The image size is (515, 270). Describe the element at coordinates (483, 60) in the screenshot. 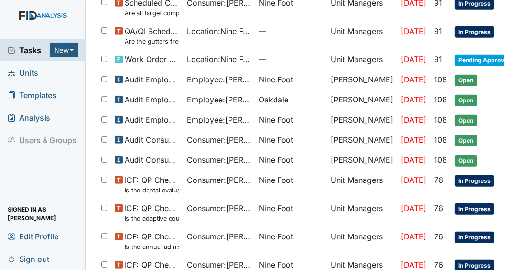

I see `span: Pending Approval` at that location.